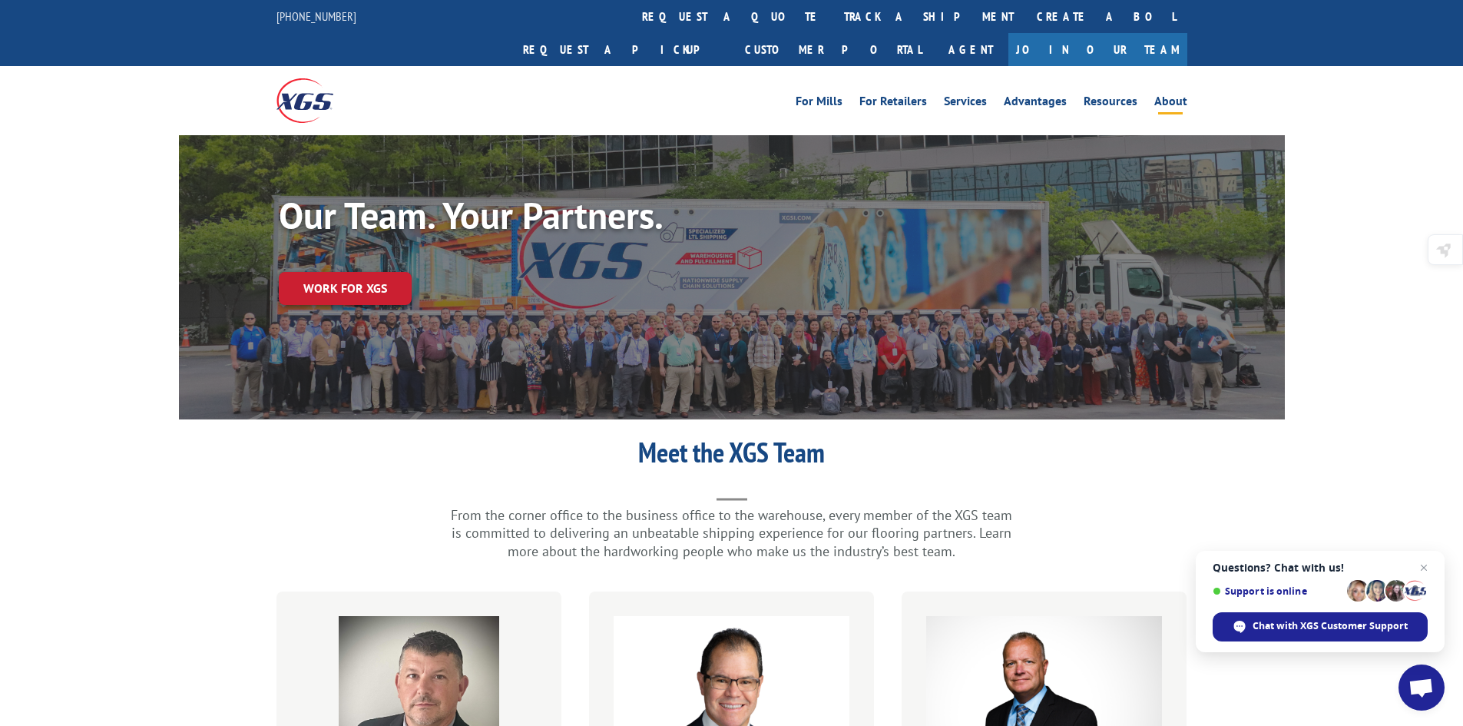  Describe the element at coordinates (1035, 104) in the screenshot. I see `a: Advantages` at that location.